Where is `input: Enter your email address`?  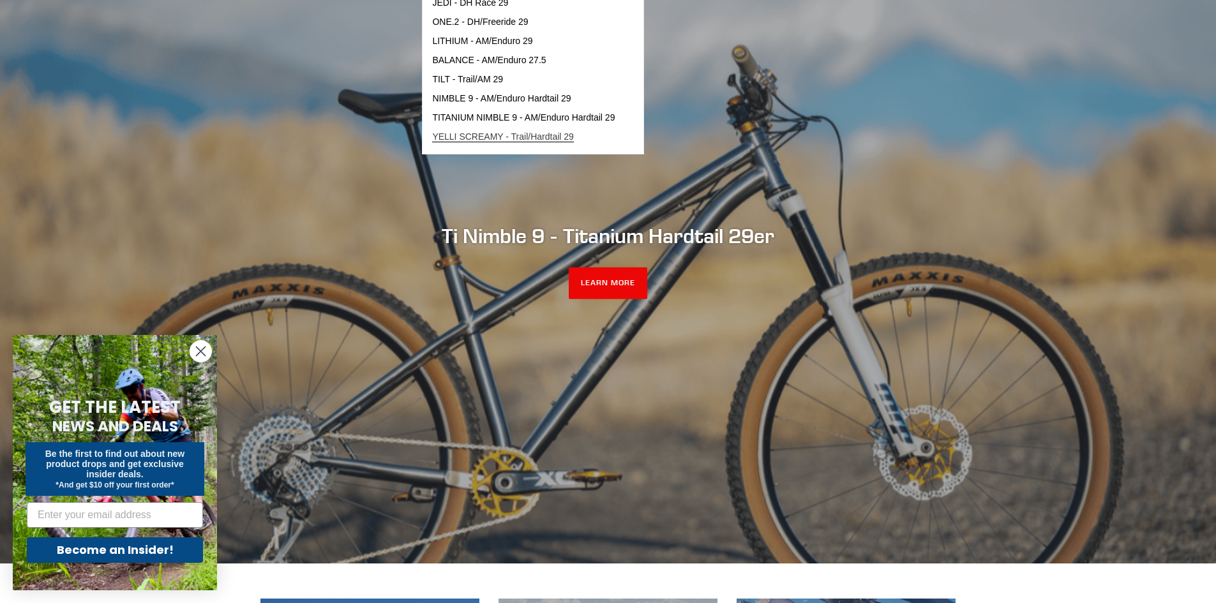 input: Enter your email address is located at coordinates (115, 515).